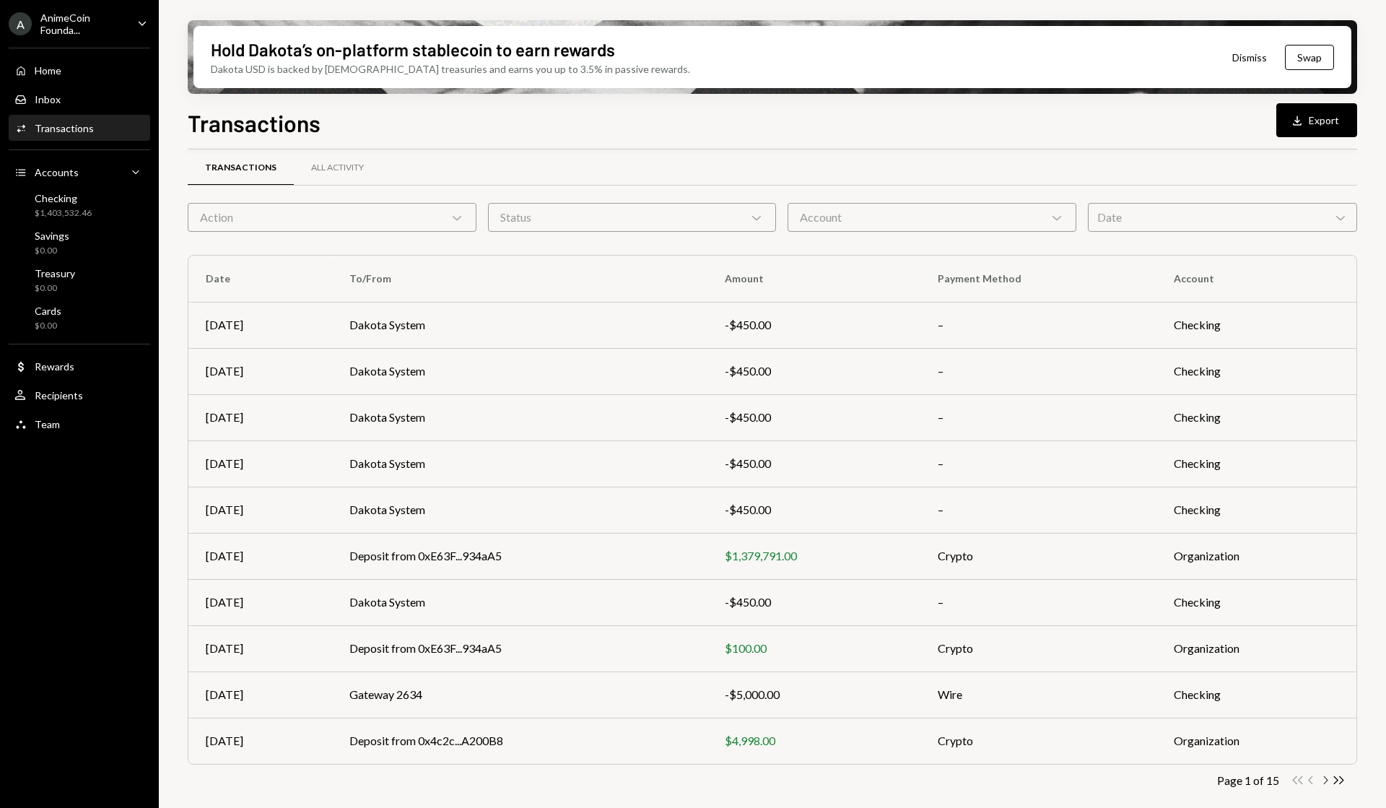 The width and height of the screenshot is (1386, 808). What do you see at coordinates (520, 279) in the screenshot?
I see `th: To/From` at bounding box center [520, 279].